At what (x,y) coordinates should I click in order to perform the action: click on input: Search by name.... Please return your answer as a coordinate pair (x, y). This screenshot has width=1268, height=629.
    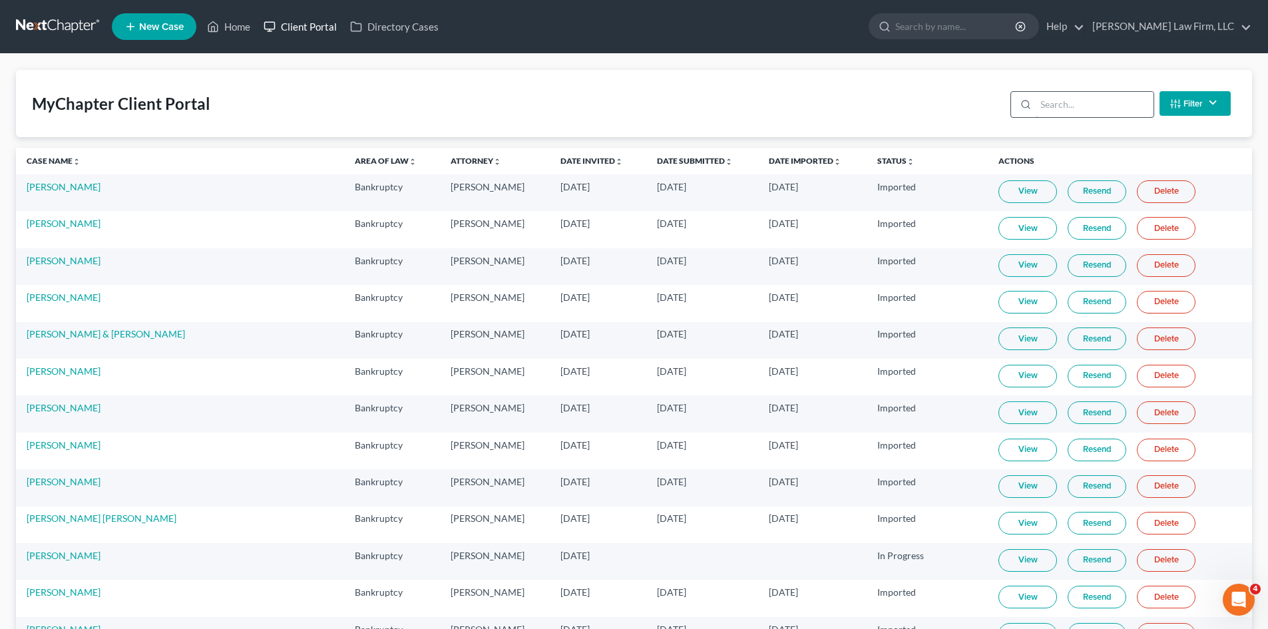
    Looking at the image, I should click on (956, 26).